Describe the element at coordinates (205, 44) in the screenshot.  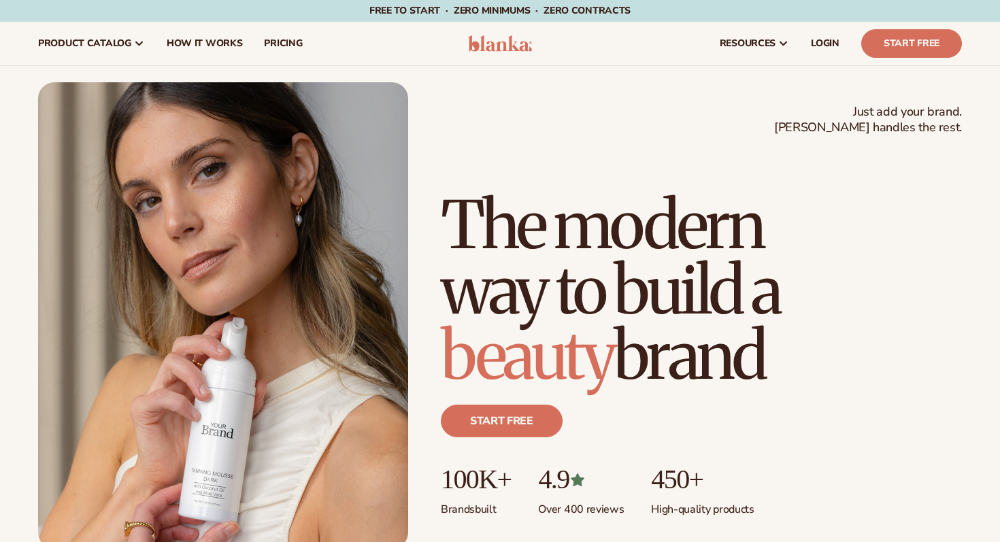
I see `a: How It Works` at that location.